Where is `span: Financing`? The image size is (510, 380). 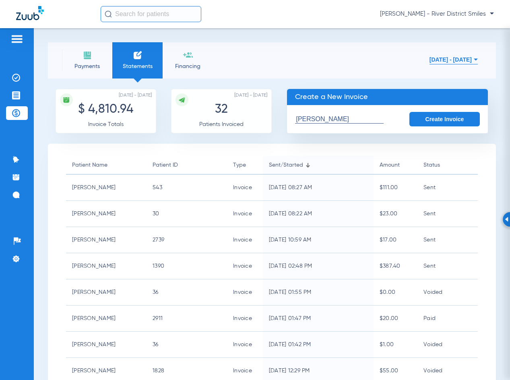
span: Financing is located at coordinates (188, 66).